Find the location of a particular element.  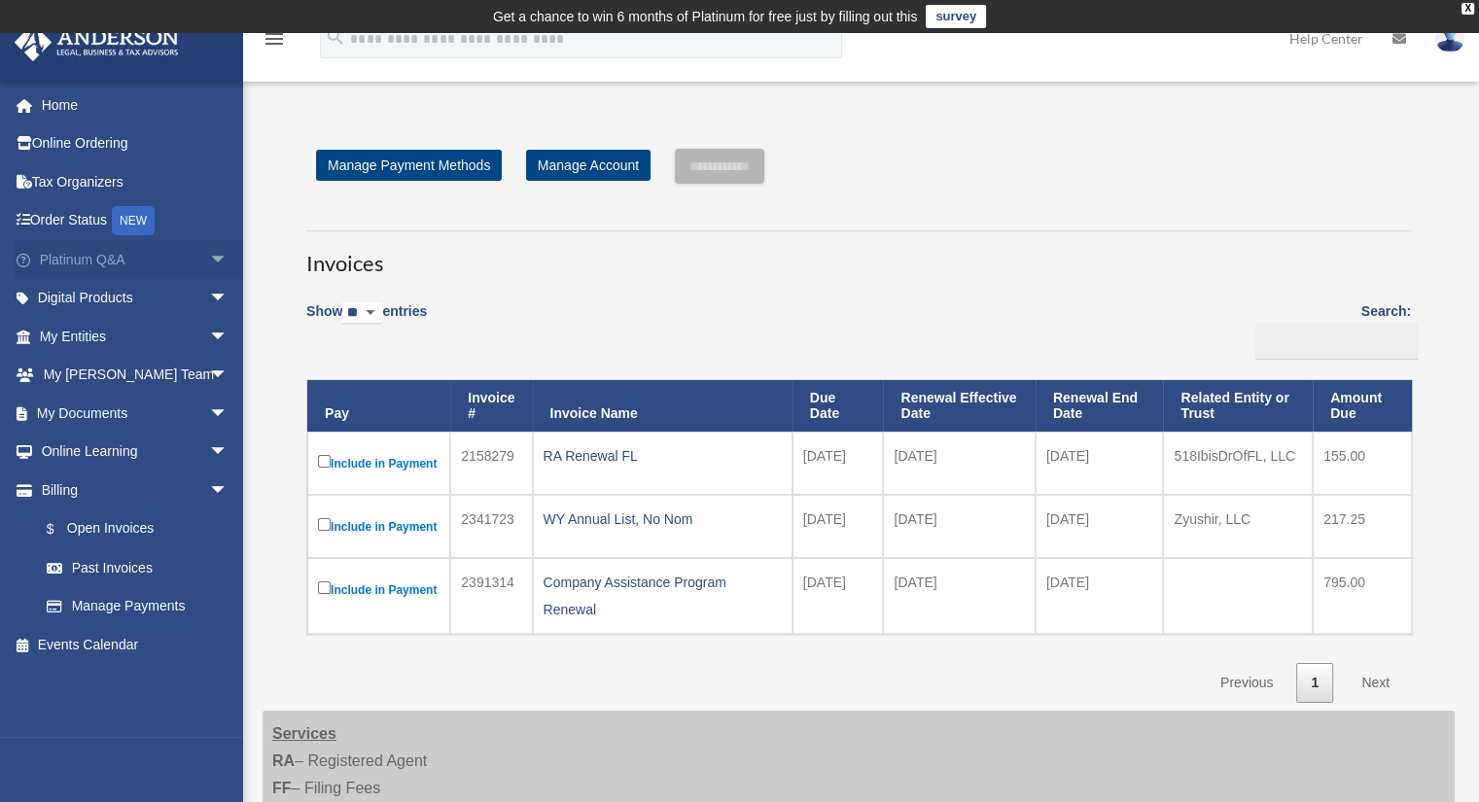

div: WY Annual List, No Nom is located at coordinates (662, 519).